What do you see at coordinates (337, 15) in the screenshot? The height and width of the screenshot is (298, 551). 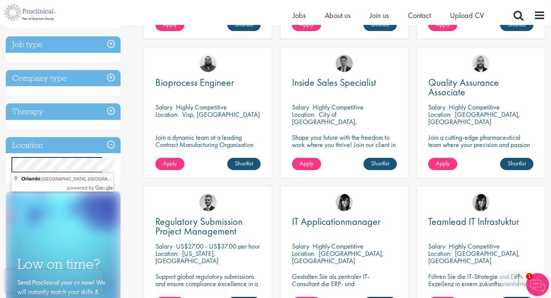 I see `span: About us` at bounding box center [337, 15].